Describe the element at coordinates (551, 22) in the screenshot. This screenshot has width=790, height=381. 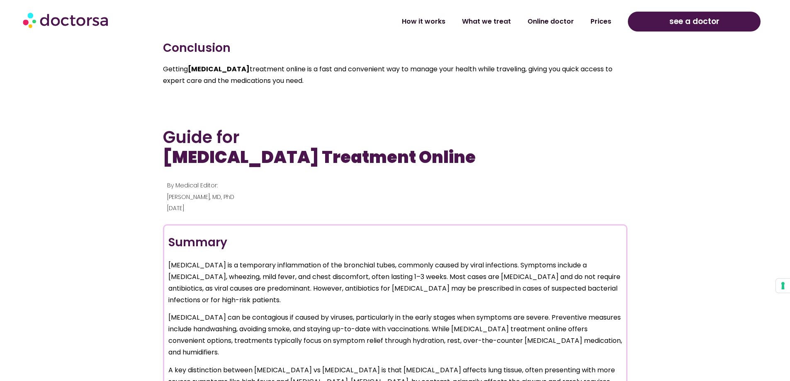
I see `a: Online doctor` at that location.